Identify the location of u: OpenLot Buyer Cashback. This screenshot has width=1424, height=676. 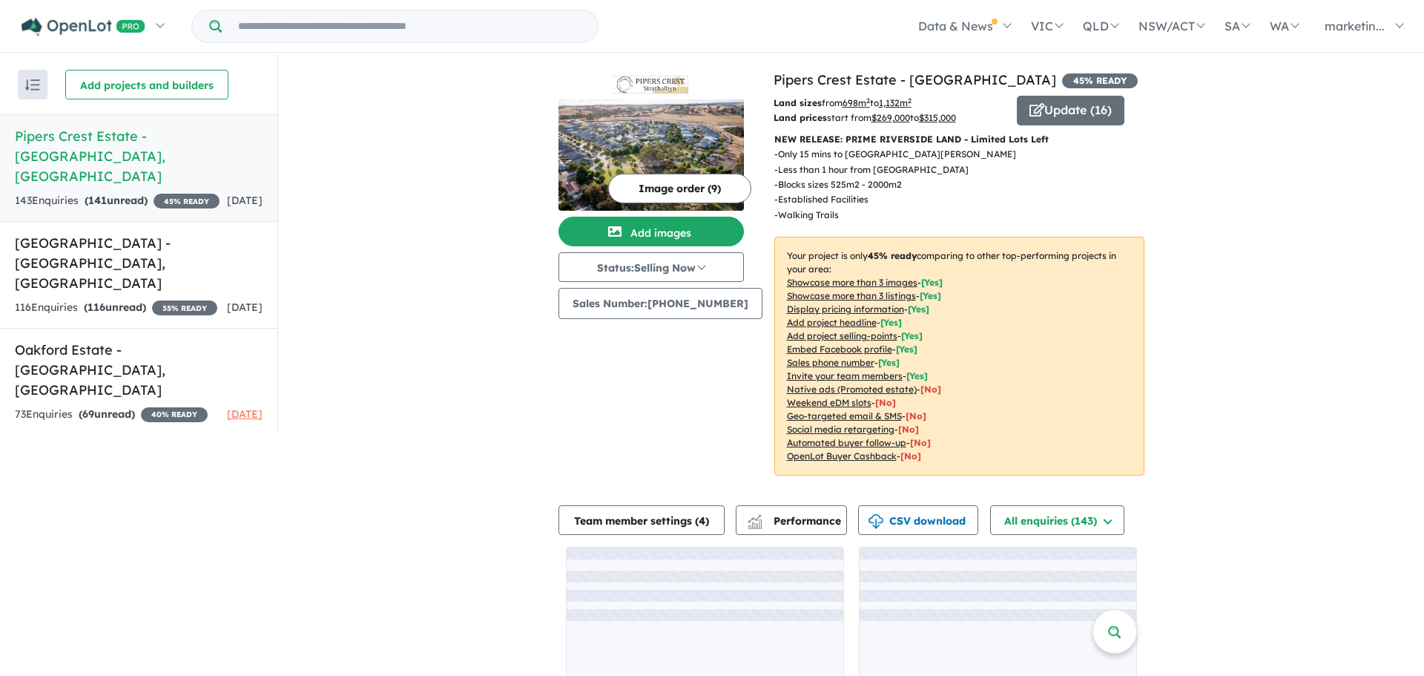
(842, 455).